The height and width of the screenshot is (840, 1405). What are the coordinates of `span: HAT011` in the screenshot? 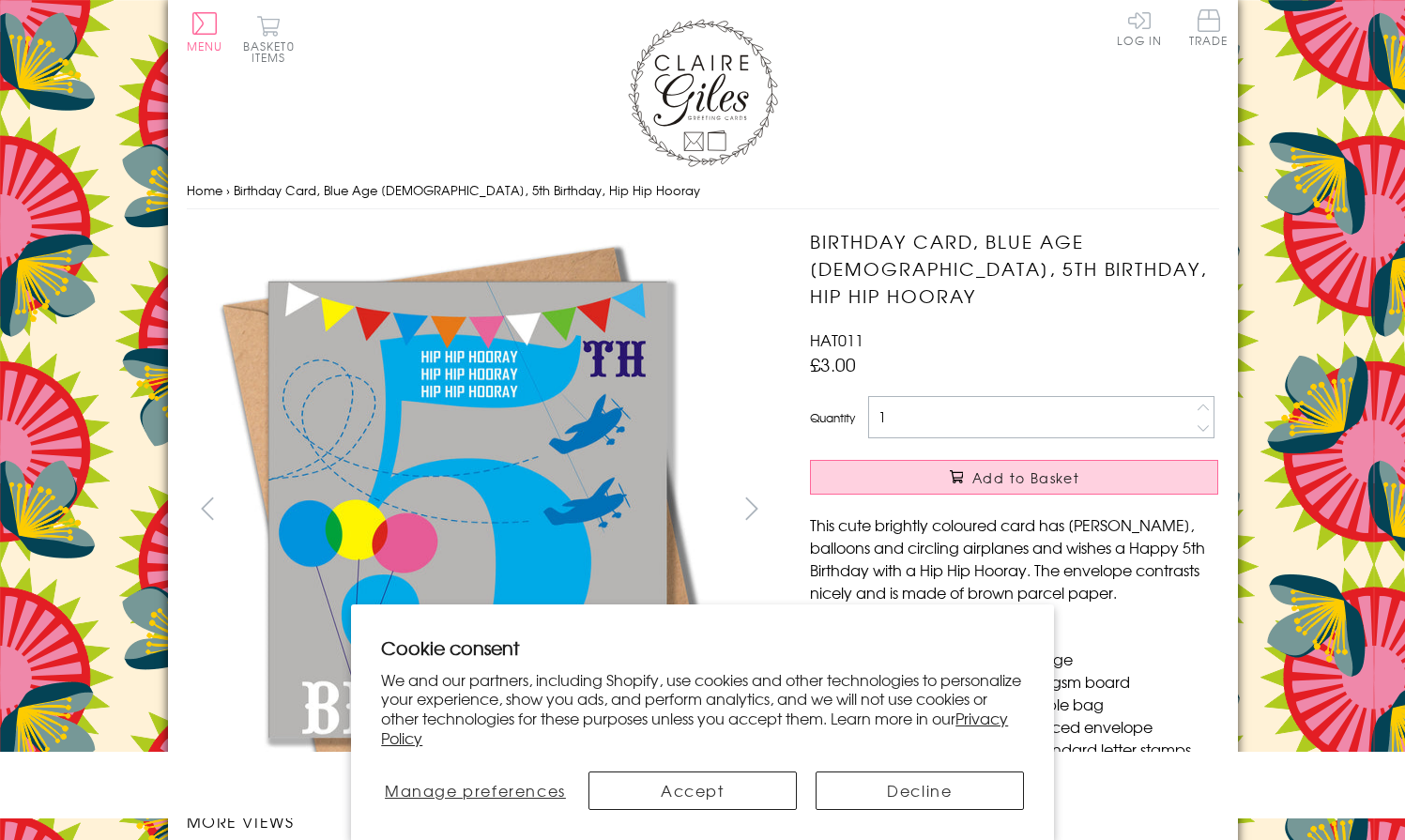 It's located at (836, 340).